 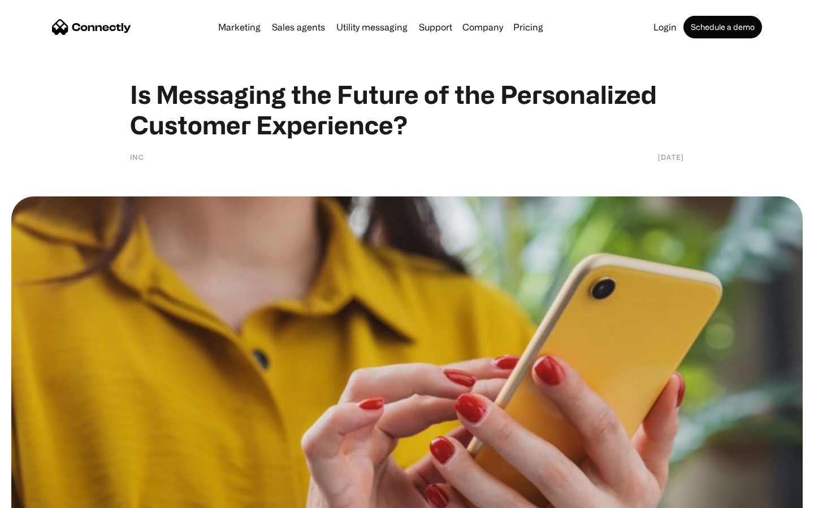 I want to click on ul: Language list, so click(x=45, y=497).